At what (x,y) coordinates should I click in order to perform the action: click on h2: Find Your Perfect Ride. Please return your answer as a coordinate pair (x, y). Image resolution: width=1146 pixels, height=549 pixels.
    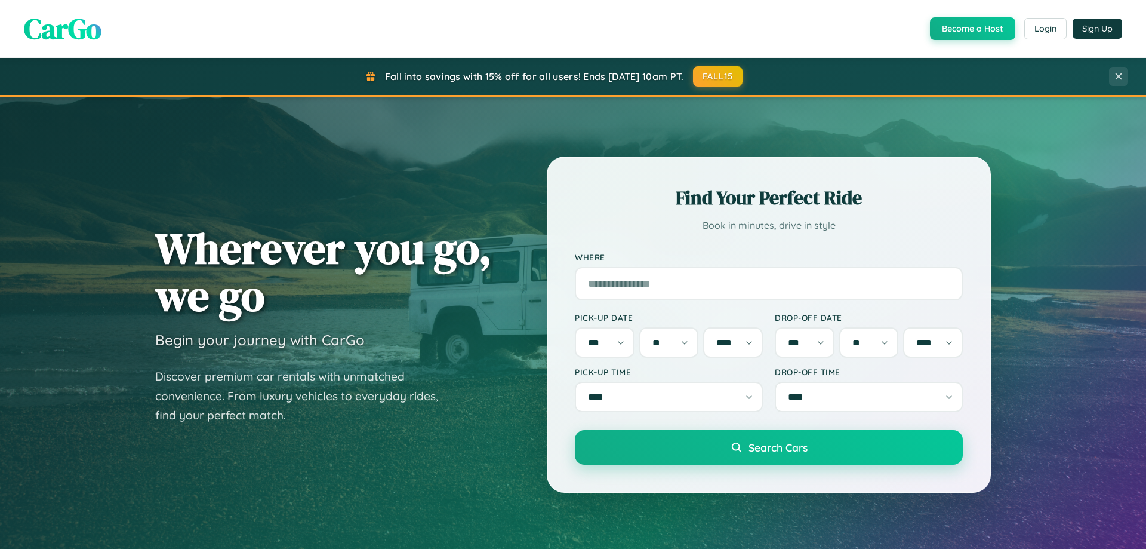
    Looking at the image, I should click on (769, 198).